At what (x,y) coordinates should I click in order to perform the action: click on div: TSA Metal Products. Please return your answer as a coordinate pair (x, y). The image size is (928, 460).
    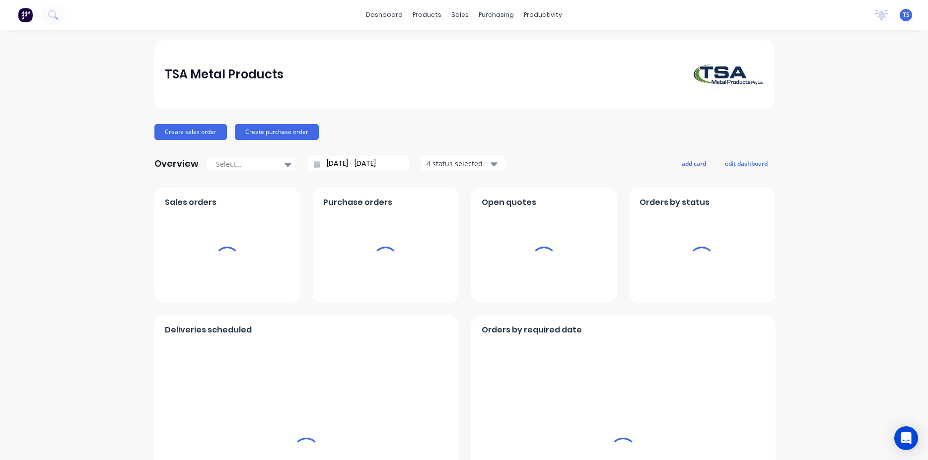
    Looking at the image, I should click on (224, 74).